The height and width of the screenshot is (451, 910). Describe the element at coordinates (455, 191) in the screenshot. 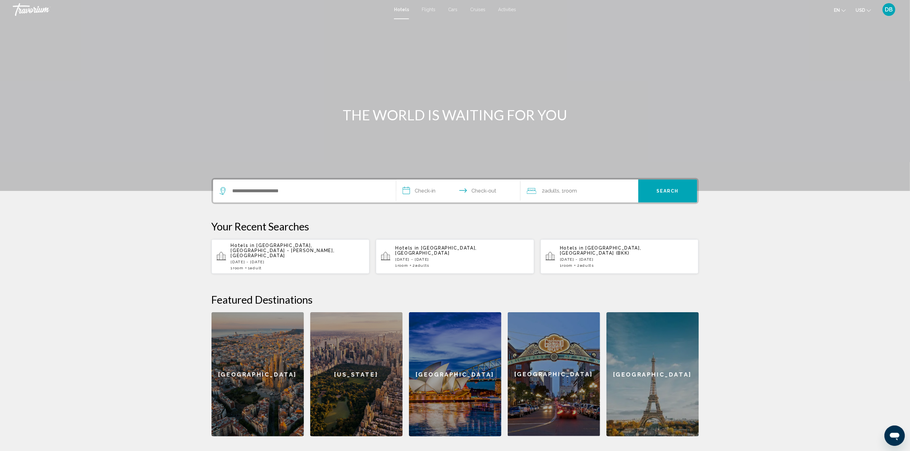

I see `div: Search widget` at that location.